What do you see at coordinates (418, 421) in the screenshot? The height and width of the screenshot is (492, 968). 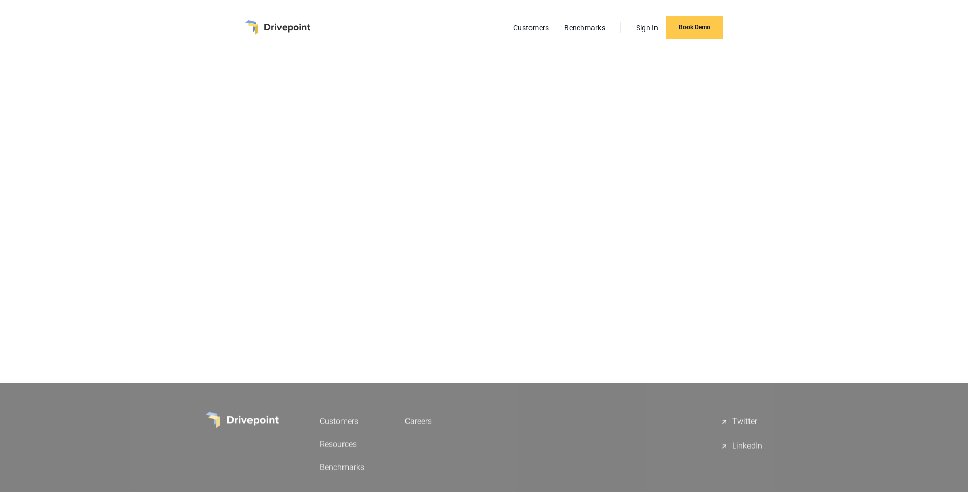 I see `a: Careers` at bounding box center [418, 421].